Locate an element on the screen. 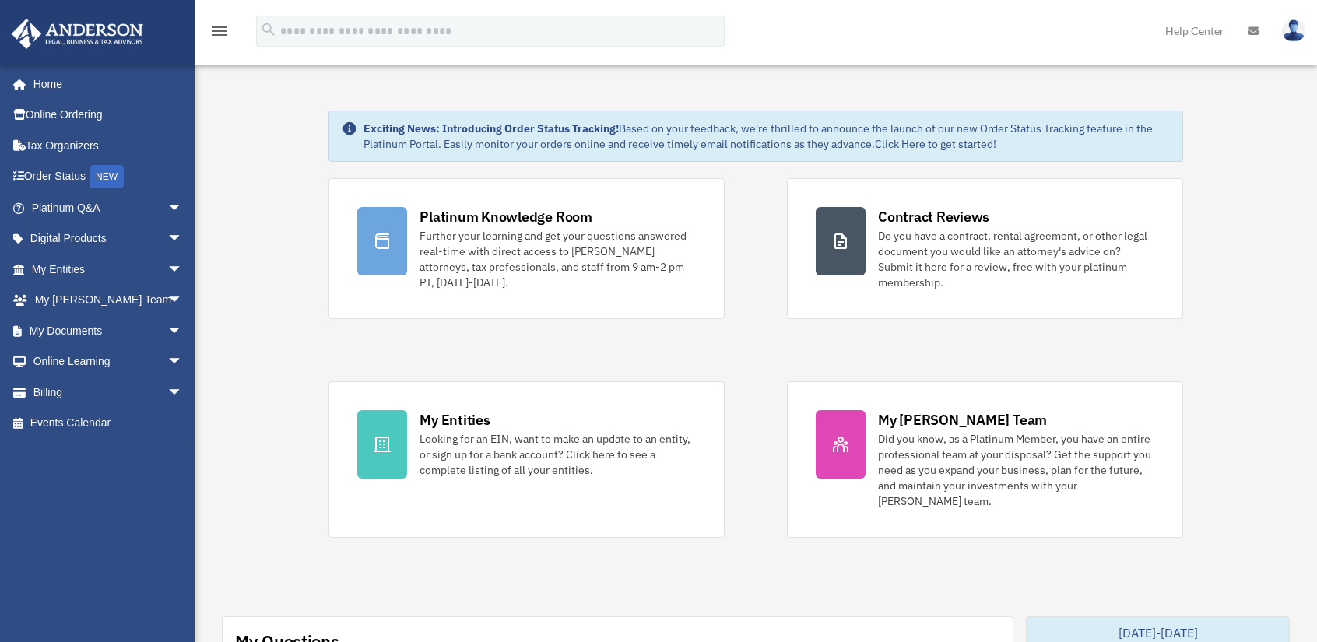 The height and width of the screenshot is (642, 1317). img: User Pic is located at coordinates (1293, 30).